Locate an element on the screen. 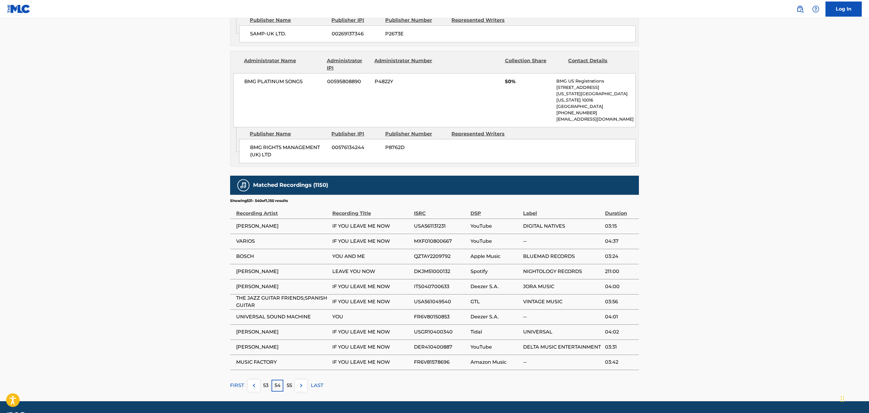  span: P2673E is located at coordinates (416, 34).